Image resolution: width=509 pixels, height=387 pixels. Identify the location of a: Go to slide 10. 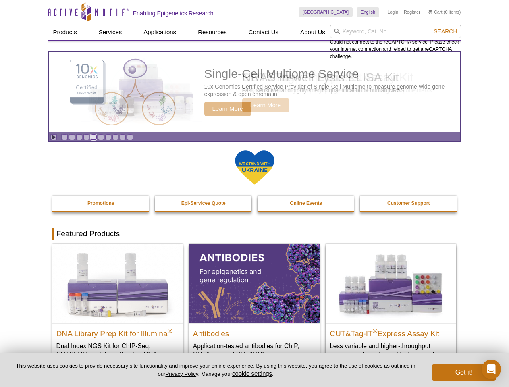
(130, 137).